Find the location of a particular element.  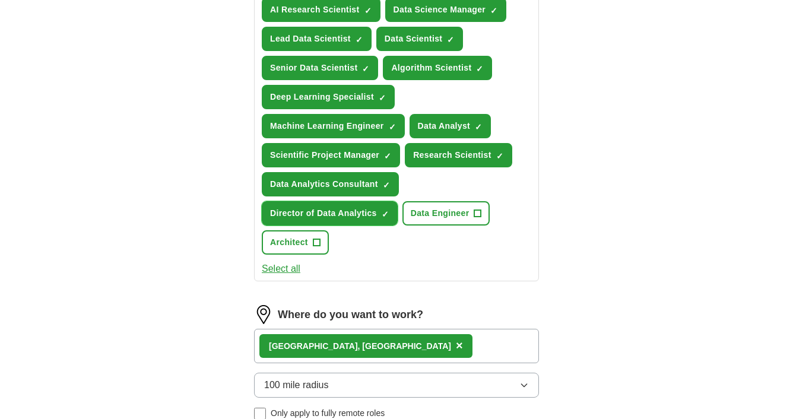

span: Scientific Project Manager is located at coordinates (325, 155).